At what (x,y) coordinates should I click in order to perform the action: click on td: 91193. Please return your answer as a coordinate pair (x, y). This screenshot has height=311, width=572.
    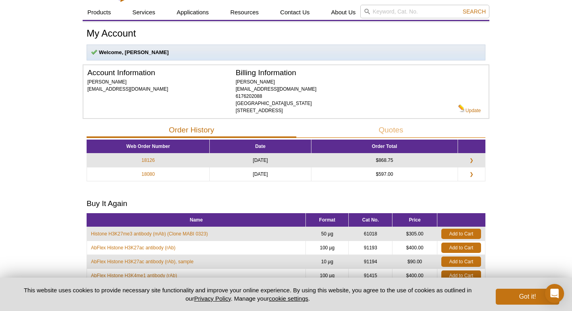
    Looking at the image, I should click on (371, 247).